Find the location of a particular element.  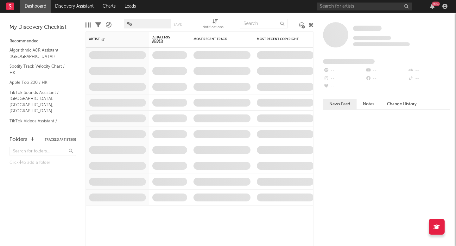

input: Search for folders... is located at coordinates (43, 151).